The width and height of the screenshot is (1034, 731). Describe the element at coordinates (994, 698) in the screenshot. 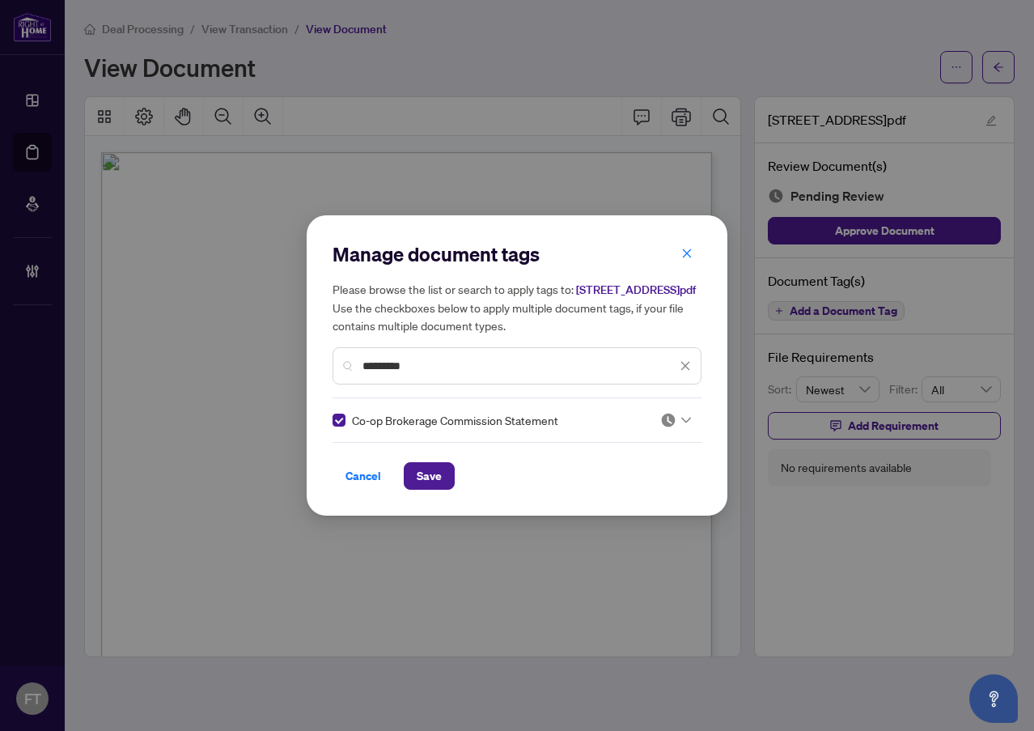

I see `button: Open asap` at that location.